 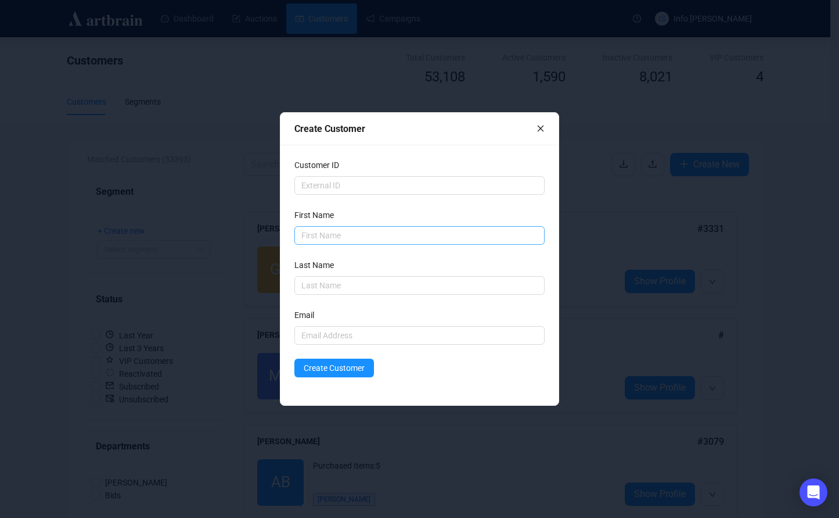 I want to click on input: Last Name, so click(x=420, y=285).